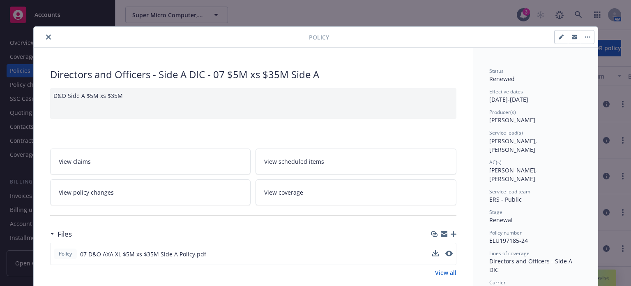 This screenshot has height=286, width=631. Describe the element at coordinates (294, 161) in the screenshot. I see `span: View scheduled items` at that location.